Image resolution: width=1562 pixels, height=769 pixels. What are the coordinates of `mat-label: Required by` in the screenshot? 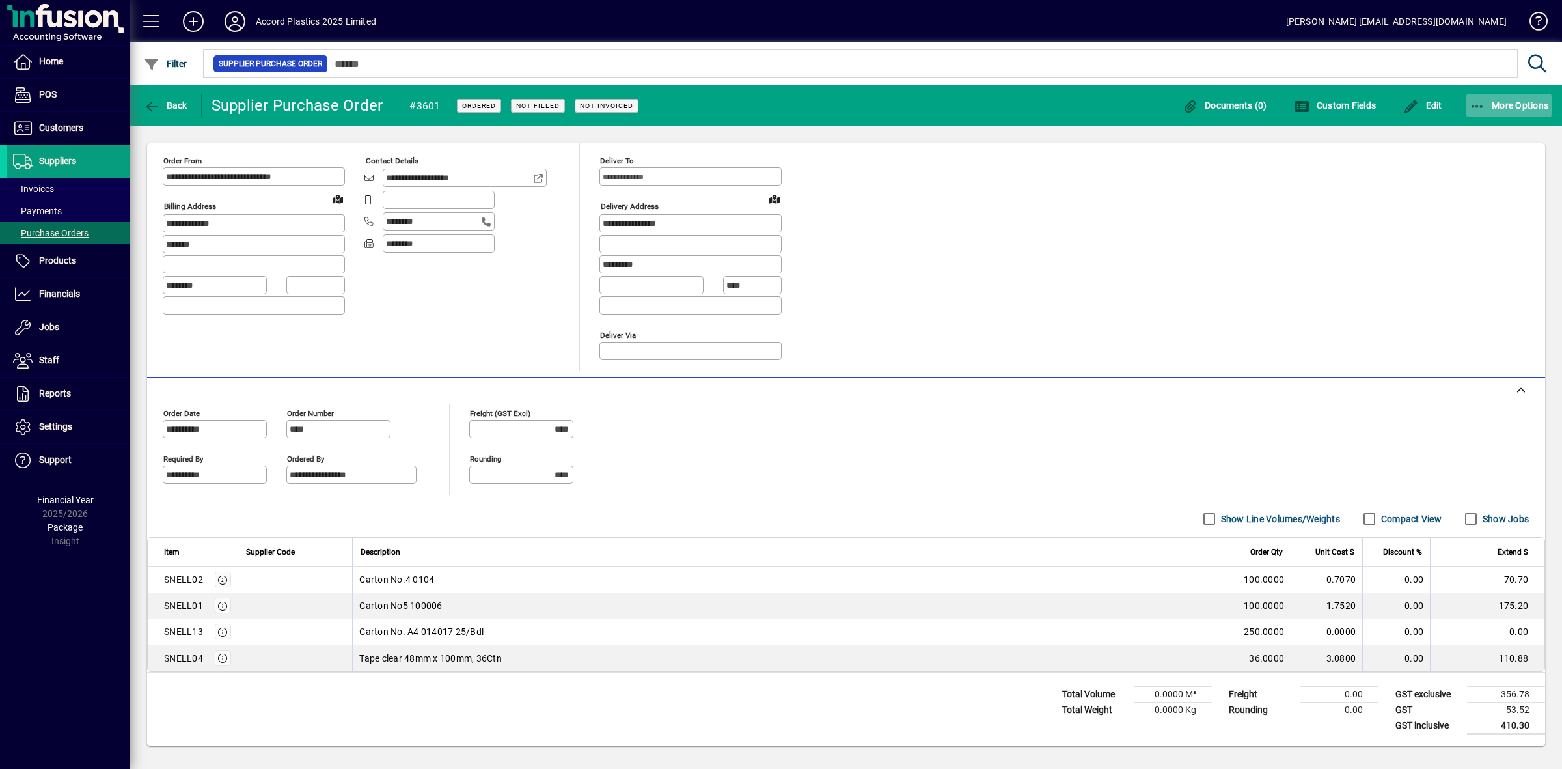 It's located at (183, 458).